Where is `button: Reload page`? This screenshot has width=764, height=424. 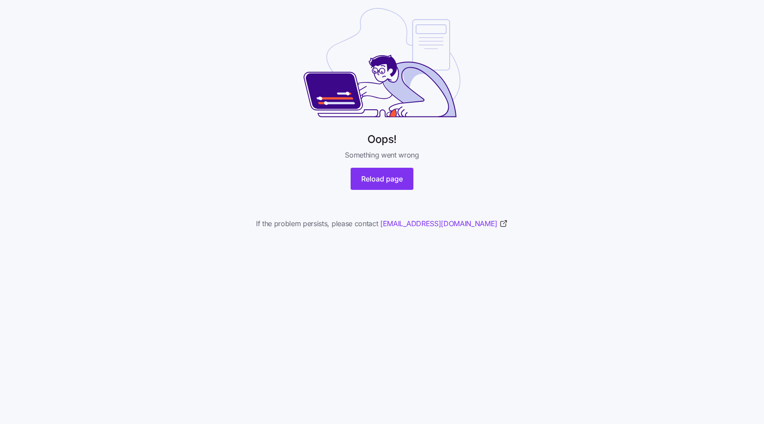 button: Reload page is located at coordinates (382, 179).